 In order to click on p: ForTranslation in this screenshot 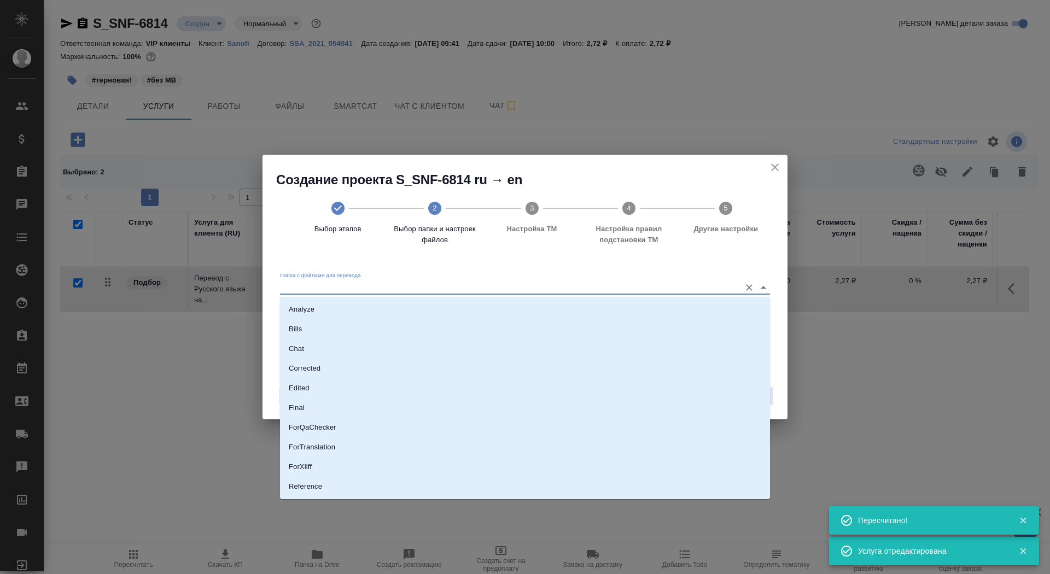, I will do `click(312, 448)`.